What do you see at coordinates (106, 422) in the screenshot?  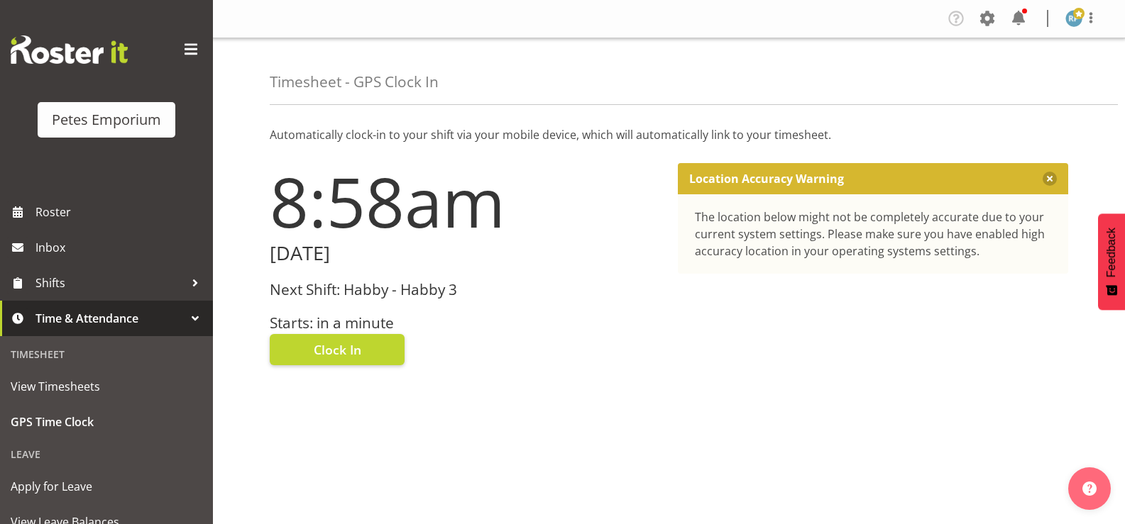 I see `span: GPS Time Clock` at bounding box center [106, 422].